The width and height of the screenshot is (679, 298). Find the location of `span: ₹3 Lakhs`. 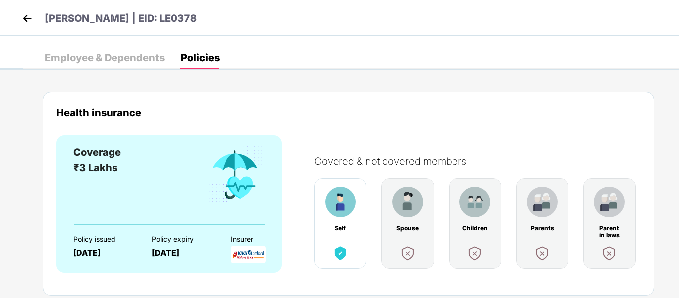

span: ₹3 Lakhs is located at coordinates (95, 168).